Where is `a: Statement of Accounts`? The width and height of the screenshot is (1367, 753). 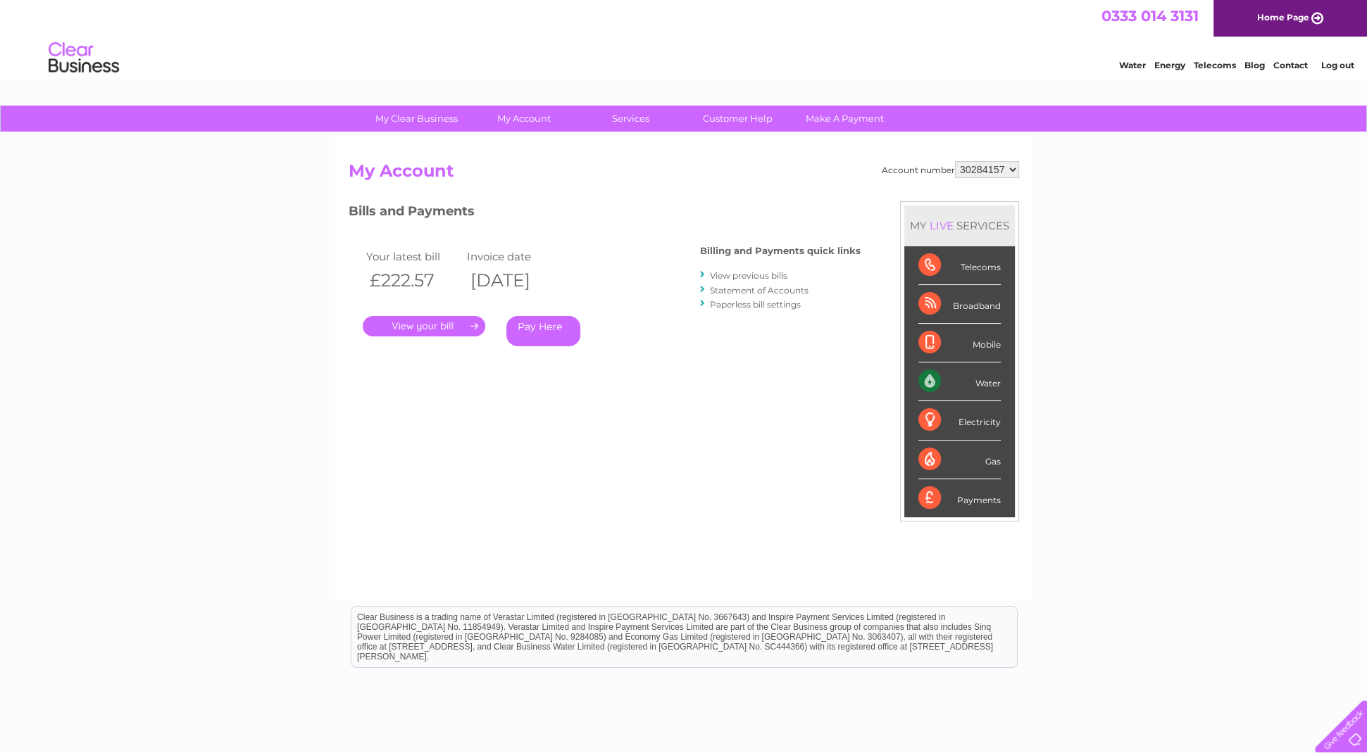 a: Statement of Accounts is located at coordinates (759, 290).